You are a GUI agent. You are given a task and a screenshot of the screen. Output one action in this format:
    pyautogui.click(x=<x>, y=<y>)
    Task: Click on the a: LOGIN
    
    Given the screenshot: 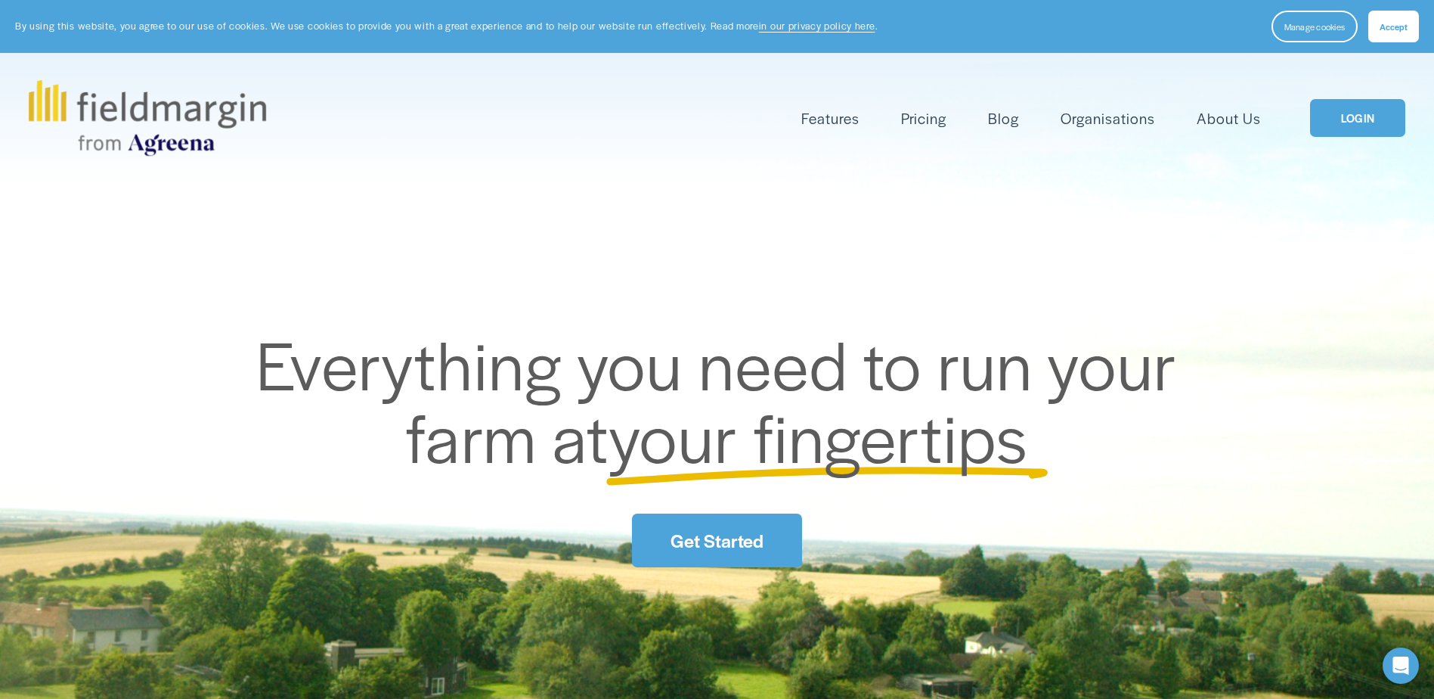 What is the action you would take?
    pyautogui.click(x=1358, y=118)
    